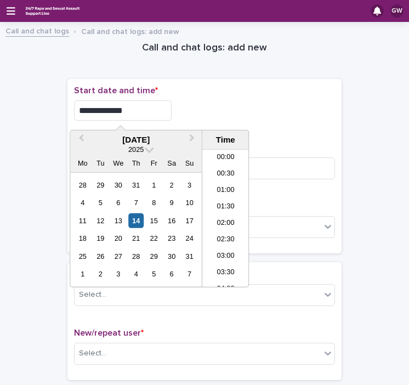 The width and height of the screenshot is (409, 385). Describe the element at coordinates (136, 202) in the screenshot. I see `div: Choose Thursday, 7 August 2025` at that location.